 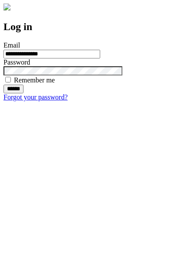 What do you see at coordinates (7, 7) in the screenshot?
I see `img: logo-4e3dc11c47720685a147b03b5a06dd966a58ff35d612b21f08c02c0306f2b779.png` at bounding box center [7, 7].